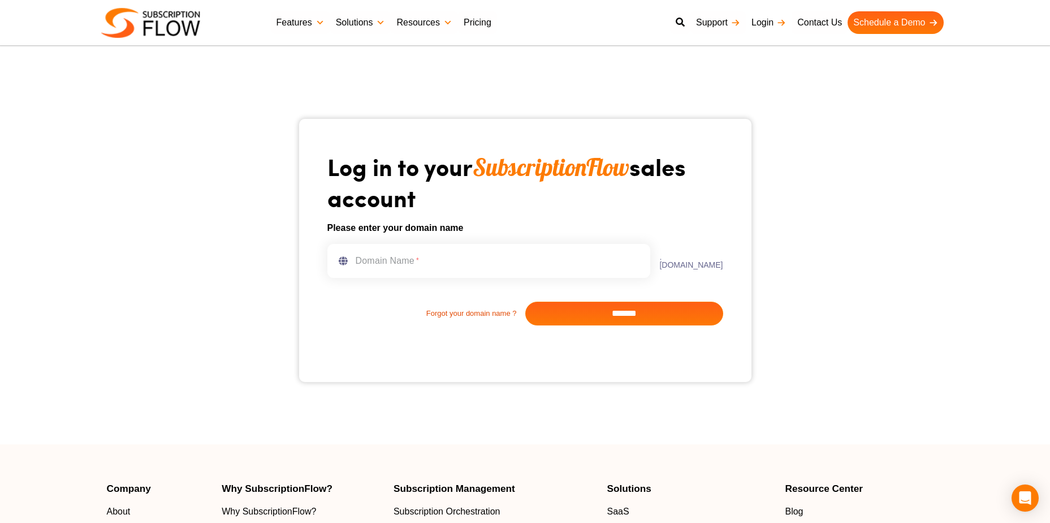  Describe the element at coordinates (150, 23) in the screenshot. I see `img: Subscriptionflow` at that location.